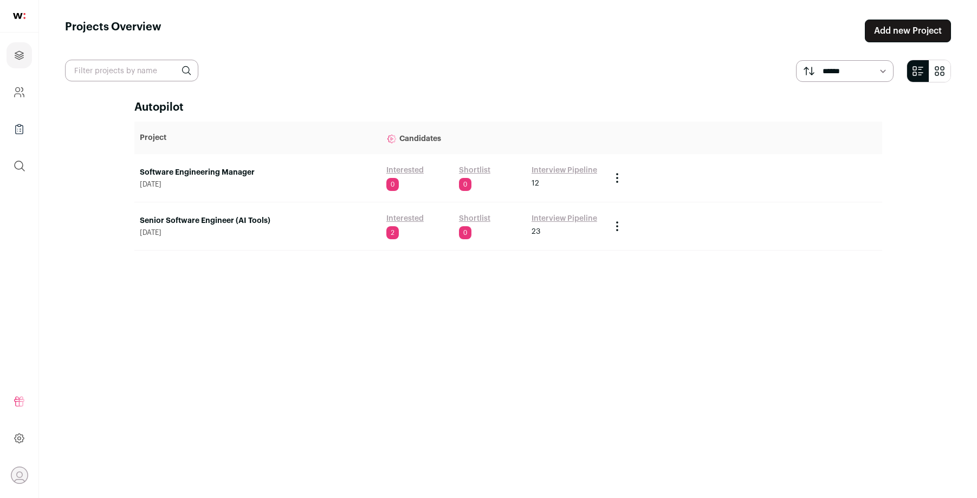 Image resolution: width=977 pixels, height=498 pixels. I want to click on button: Open dropdown, so click(20, 475).